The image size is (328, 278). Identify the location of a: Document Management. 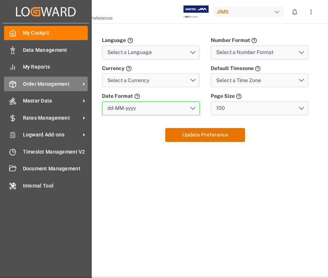
(46, 168).